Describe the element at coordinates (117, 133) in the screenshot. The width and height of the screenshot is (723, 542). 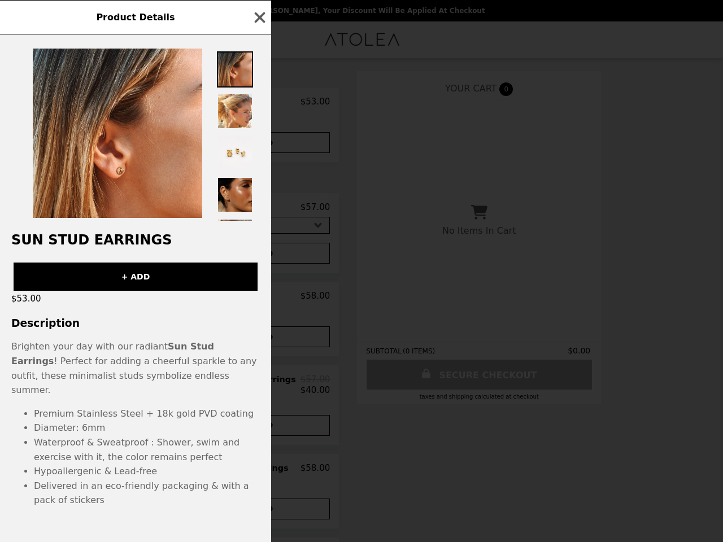
I see `img: Default Title` at that location.